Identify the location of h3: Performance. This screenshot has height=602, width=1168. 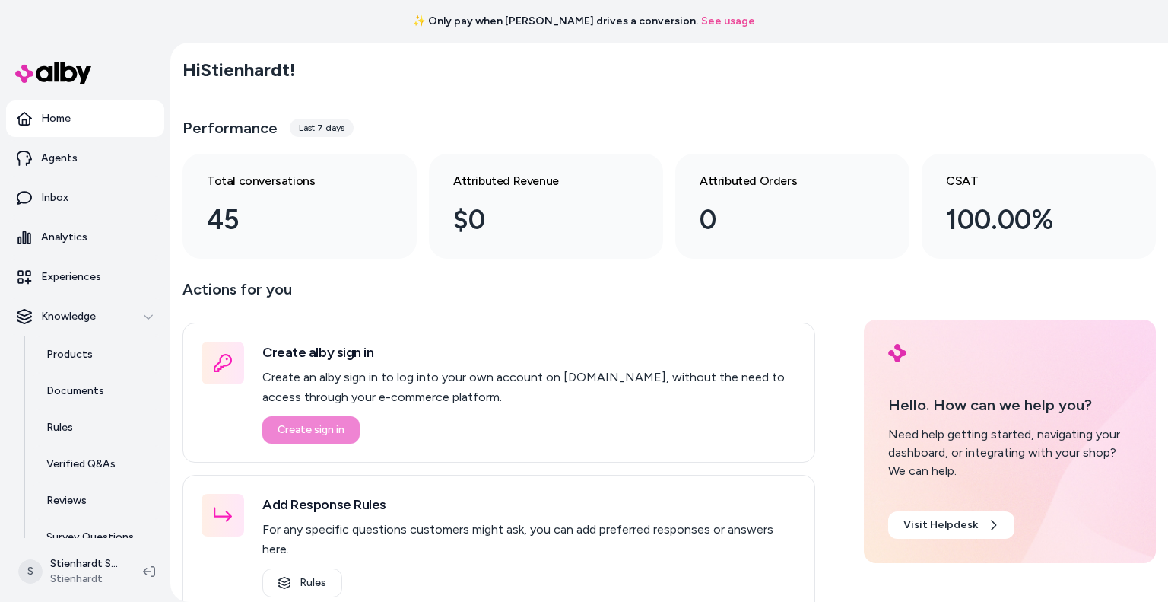
(230, 128).